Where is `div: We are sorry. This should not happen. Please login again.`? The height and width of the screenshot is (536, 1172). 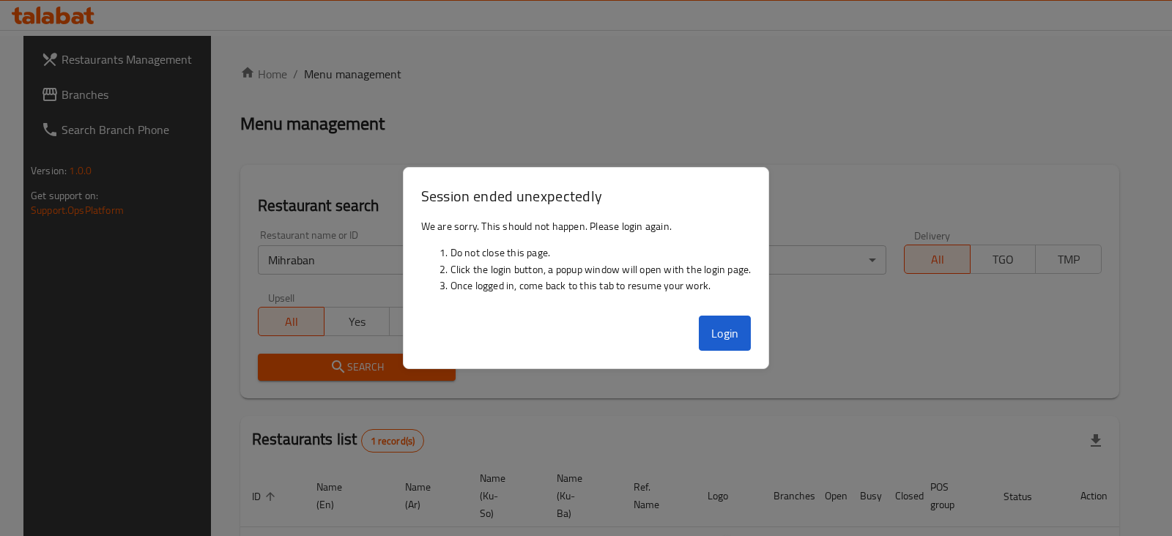 div: We are sorry. This should not happen. Please login again. is located at coordinates (586, 261).